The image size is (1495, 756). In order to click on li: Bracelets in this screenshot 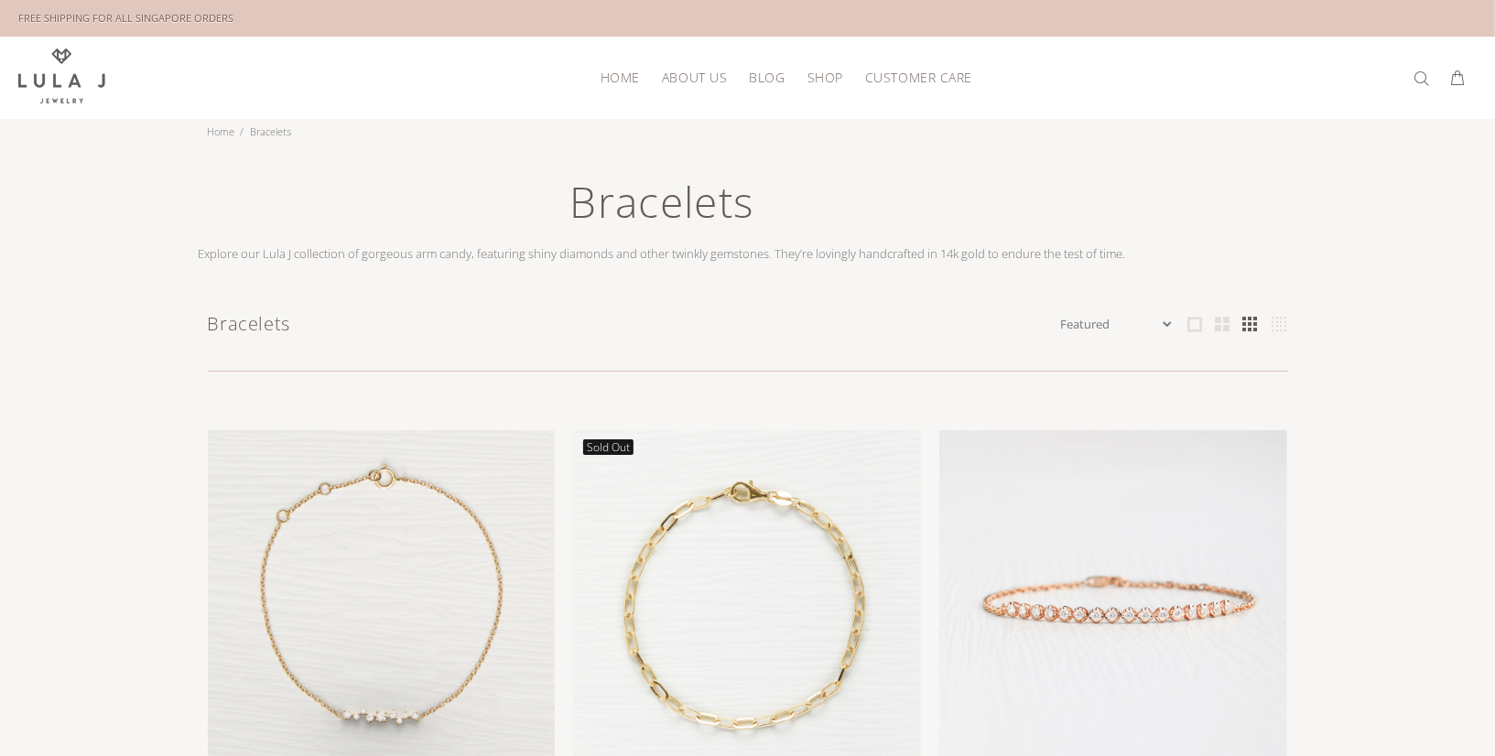, I will do `click(269, 132)`.